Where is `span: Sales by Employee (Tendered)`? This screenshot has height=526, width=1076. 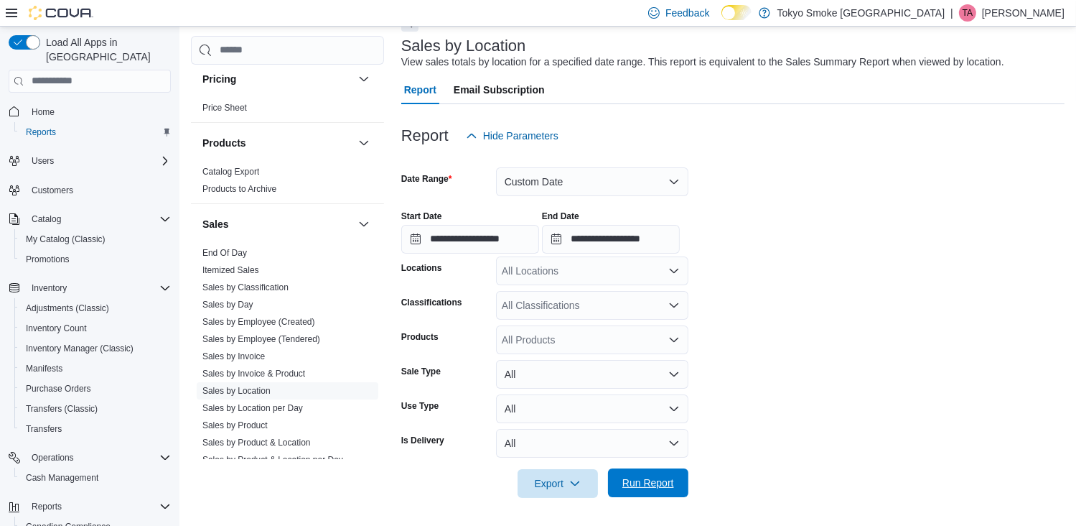
span: Sales by Employee (Tendered) is located at coordinates (261, 339).